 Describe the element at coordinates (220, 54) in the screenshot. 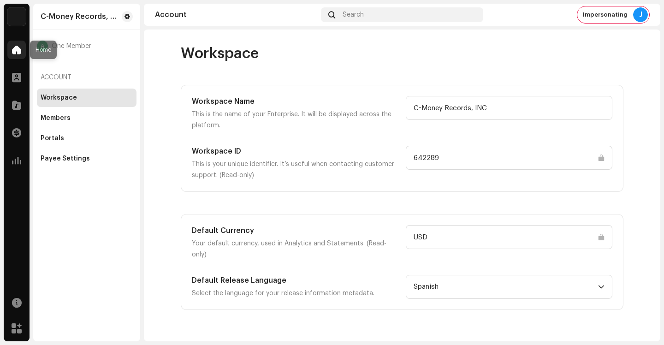

I see `span: Workspace` at that location.